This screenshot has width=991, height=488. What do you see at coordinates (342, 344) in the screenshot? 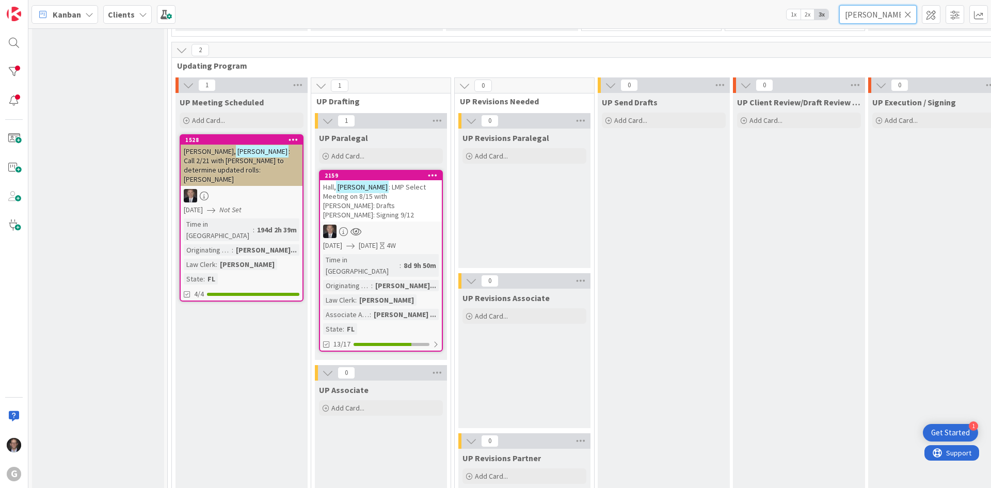
I see `span: 13/17` at bounding box center [342, 344].